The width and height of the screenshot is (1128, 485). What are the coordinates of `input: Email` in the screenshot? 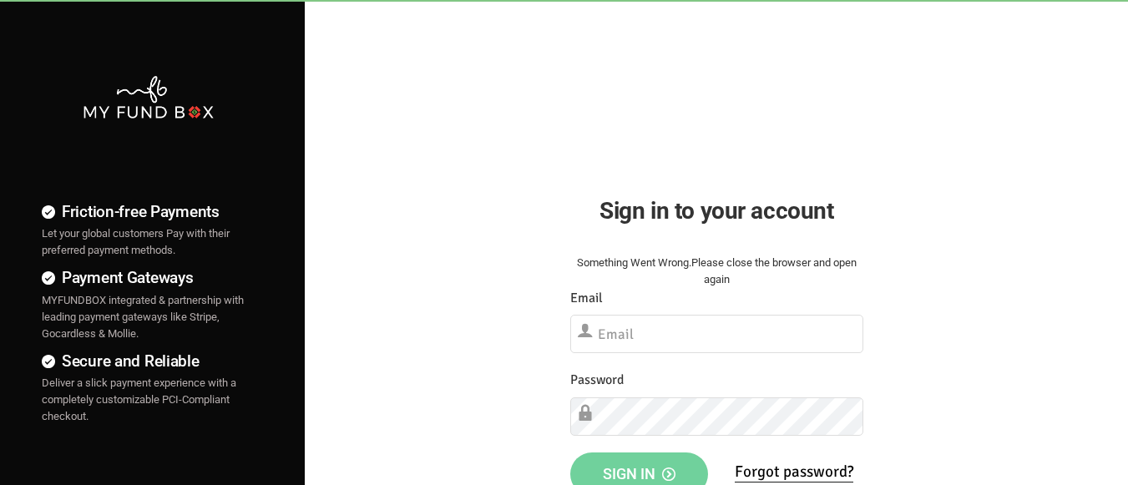 It's located at (717, 334).